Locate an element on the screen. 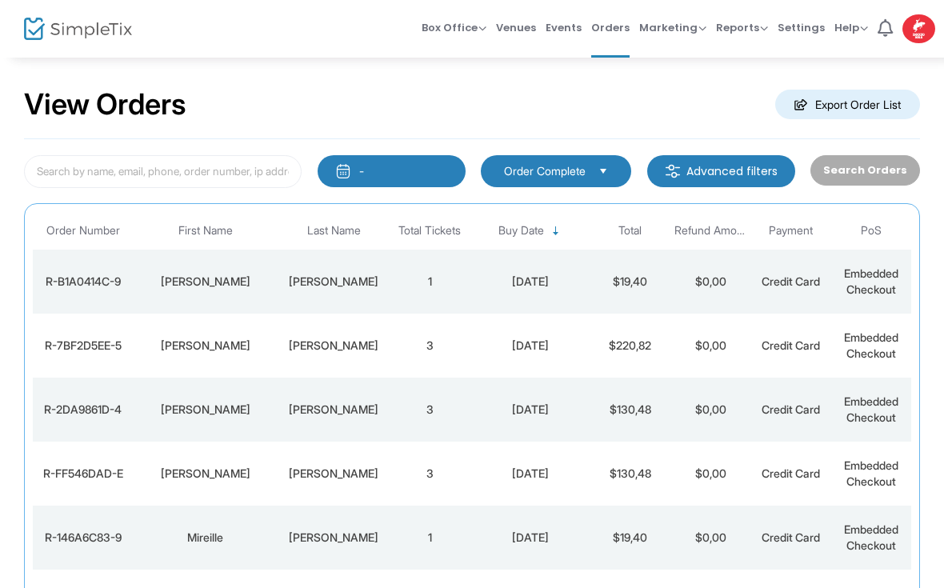  div: R-7BF2D5EE-5 is located at coordinates (82, 346).